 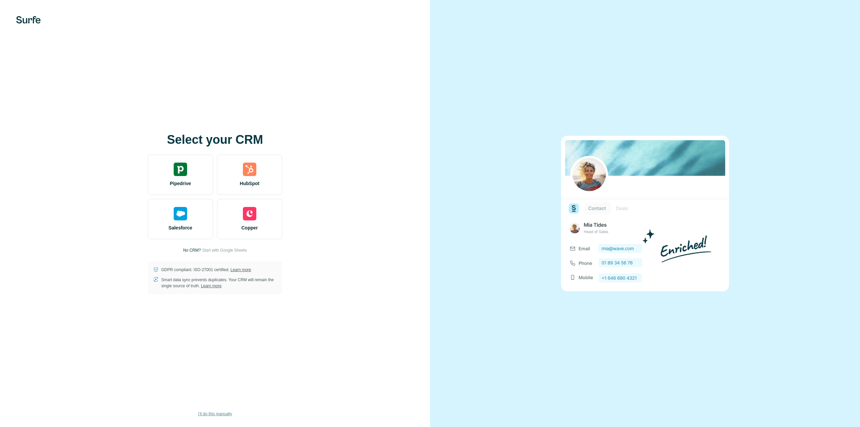 I want to click on img: Surfe's logo, so click(x=28, y=20).